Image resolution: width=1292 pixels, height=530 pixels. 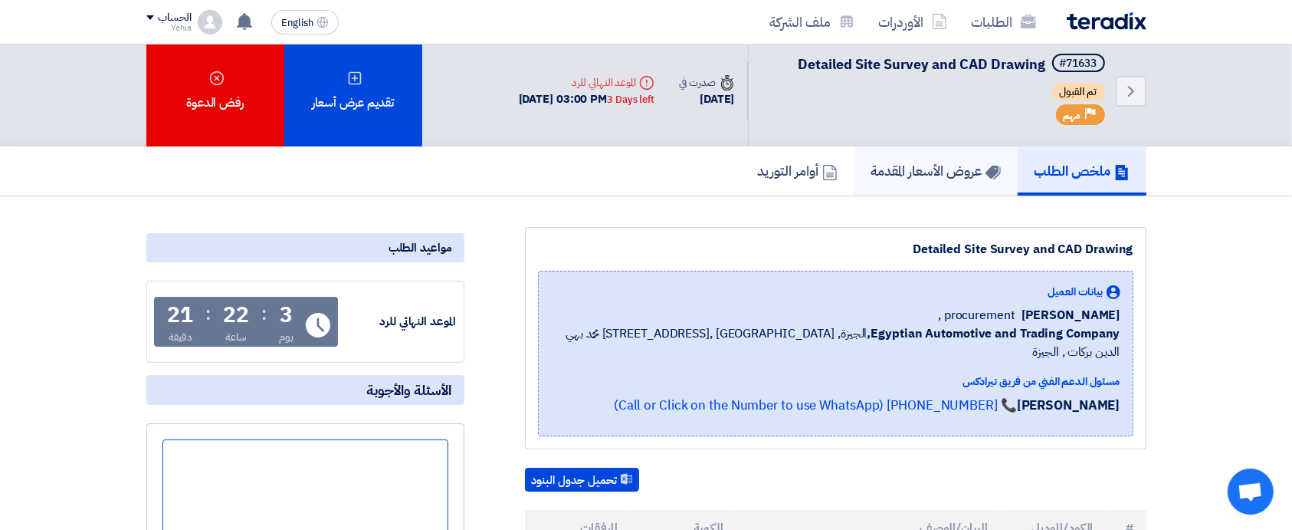 I want to click on div: صدرت في, so click(x=707, y=82).